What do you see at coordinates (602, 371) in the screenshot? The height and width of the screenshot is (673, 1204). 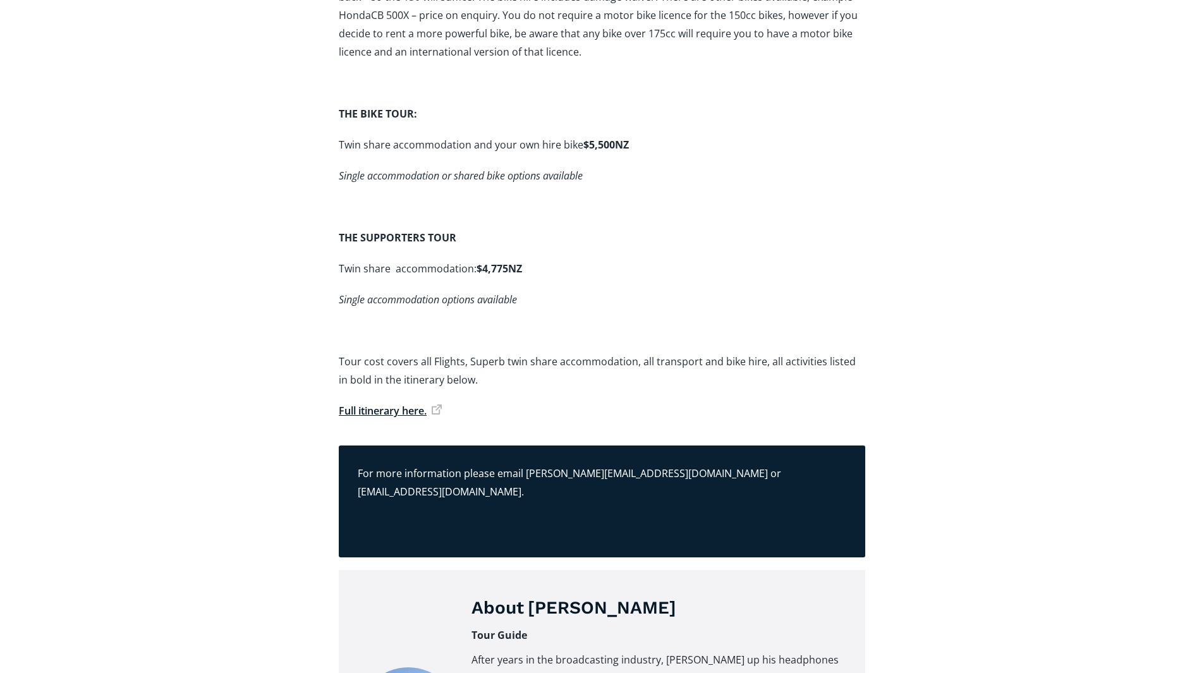 I see `p: Tour cost covers all Flights, Superb twin share accommodation, all transport and bike hire, all a...` at bounding box center [602, 371].